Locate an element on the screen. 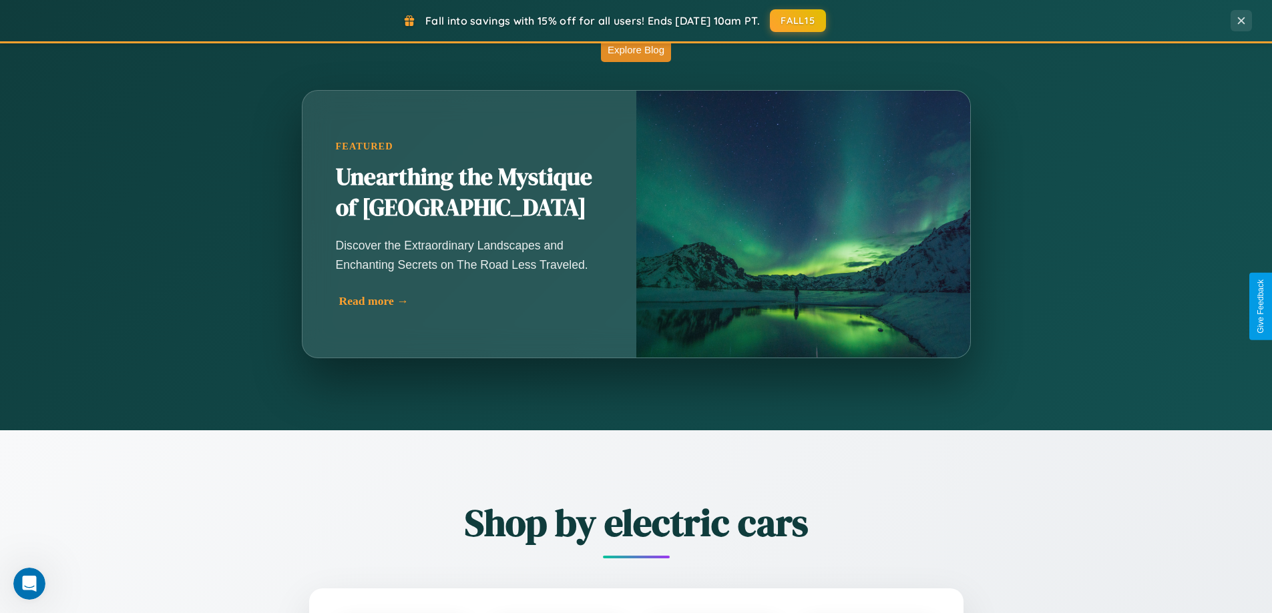  div: Give Feedback is located at coordinates (1260, 306).